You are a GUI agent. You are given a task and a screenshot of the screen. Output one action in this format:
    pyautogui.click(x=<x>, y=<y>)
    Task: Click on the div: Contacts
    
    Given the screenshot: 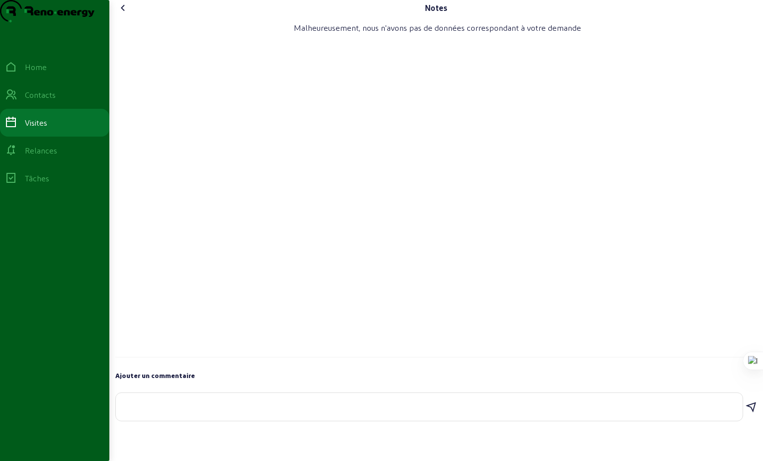 What is the action you would take?
    pyautogui.click(x=40, y=95)
    